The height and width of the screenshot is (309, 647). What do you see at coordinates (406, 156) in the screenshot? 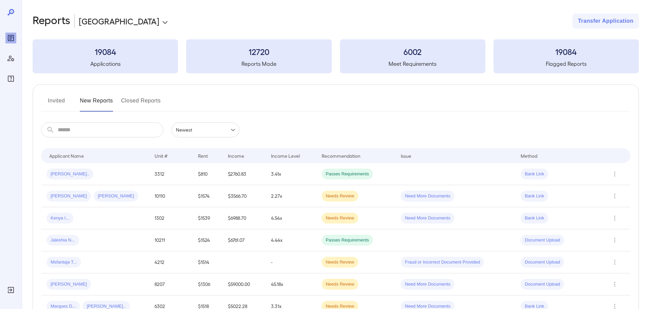
I see `div: Issue` at bounding box center [406, 156].